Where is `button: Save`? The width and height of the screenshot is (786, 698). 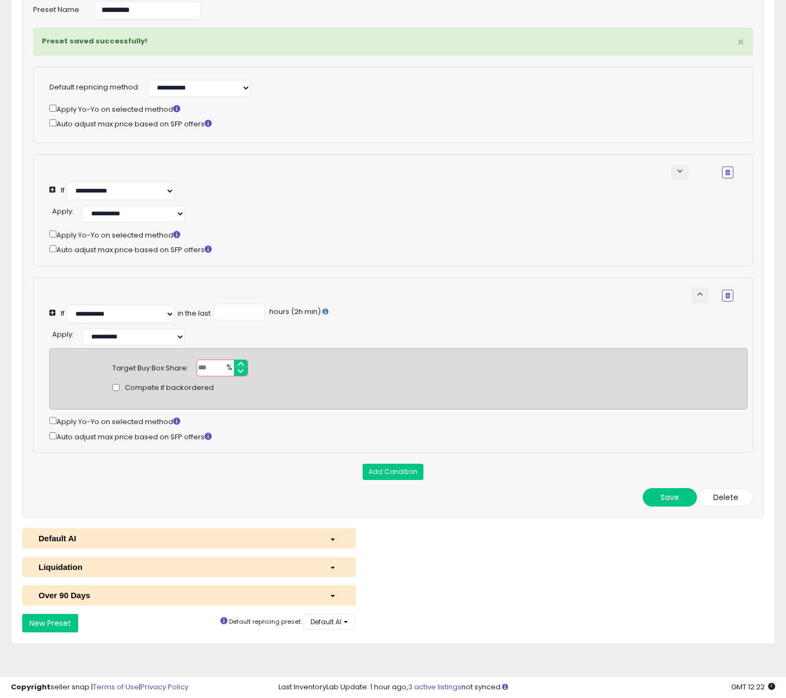
button: Save is located at coordinates (670, 498).